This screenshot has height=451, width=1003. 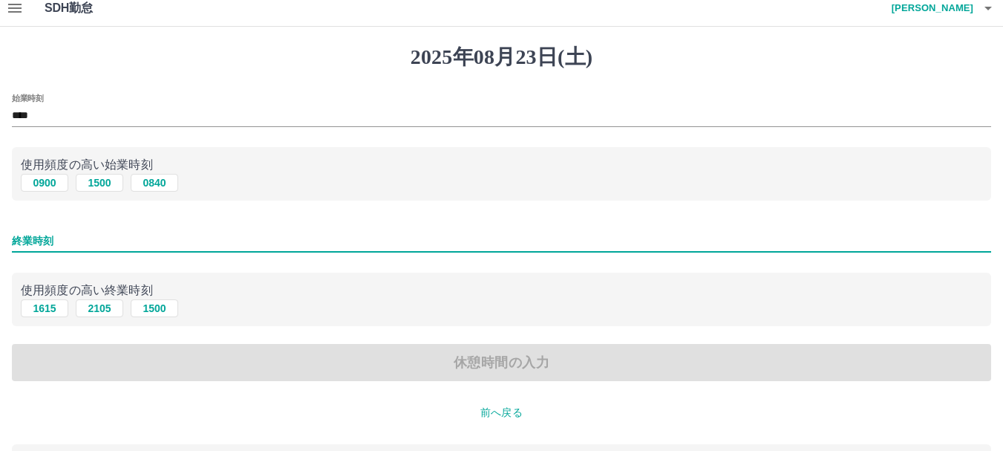 I want to click on button: 2105, so click(x=100, y=308).